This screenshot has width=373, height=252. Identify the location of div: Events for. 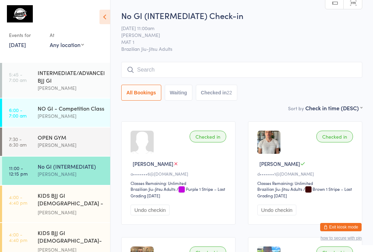
(26, 35).